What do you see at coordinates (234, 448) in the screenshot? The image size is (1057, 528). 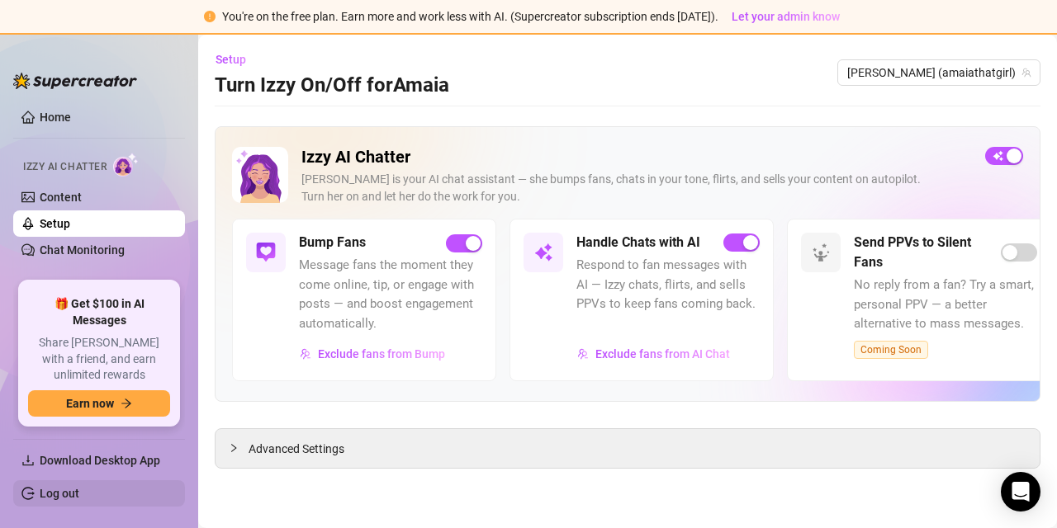 I see `span: collapsed` at bounding box center [234, 448].